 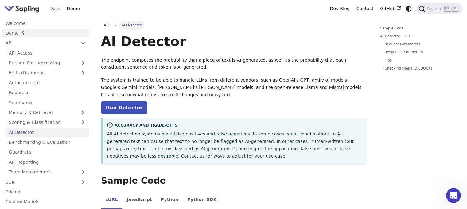 I want to click on a: Run Detector, so click(x=124, y=108).